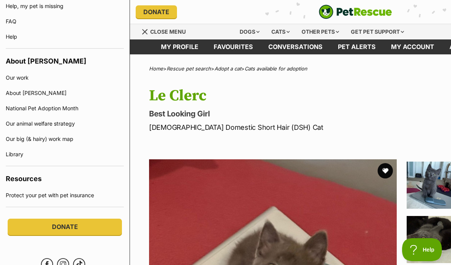 This screenshot has height=265, width=451. What do you see at coordinates (276, 68) in the screenshot?
I see `a: Cats available for adoption` at bounding box center [276, 68].